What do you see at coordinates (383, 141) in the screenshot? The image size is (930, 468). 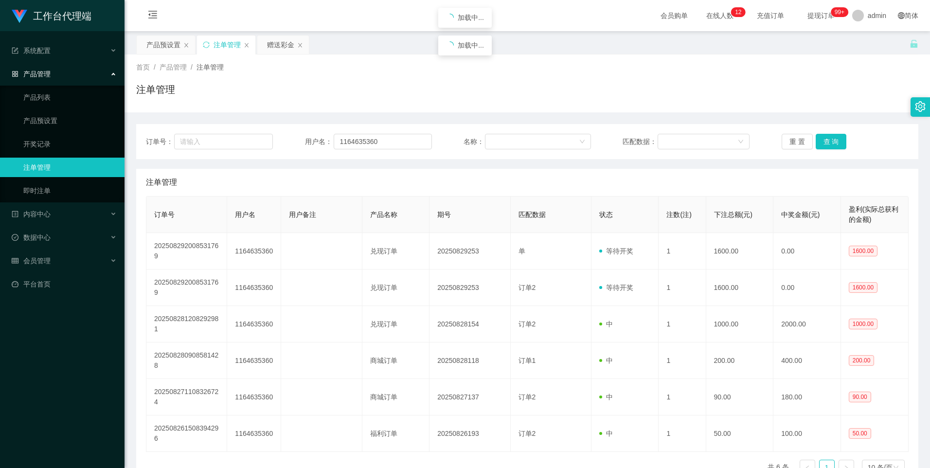 I see `input: 请输入` at bounding box center [383, 141].